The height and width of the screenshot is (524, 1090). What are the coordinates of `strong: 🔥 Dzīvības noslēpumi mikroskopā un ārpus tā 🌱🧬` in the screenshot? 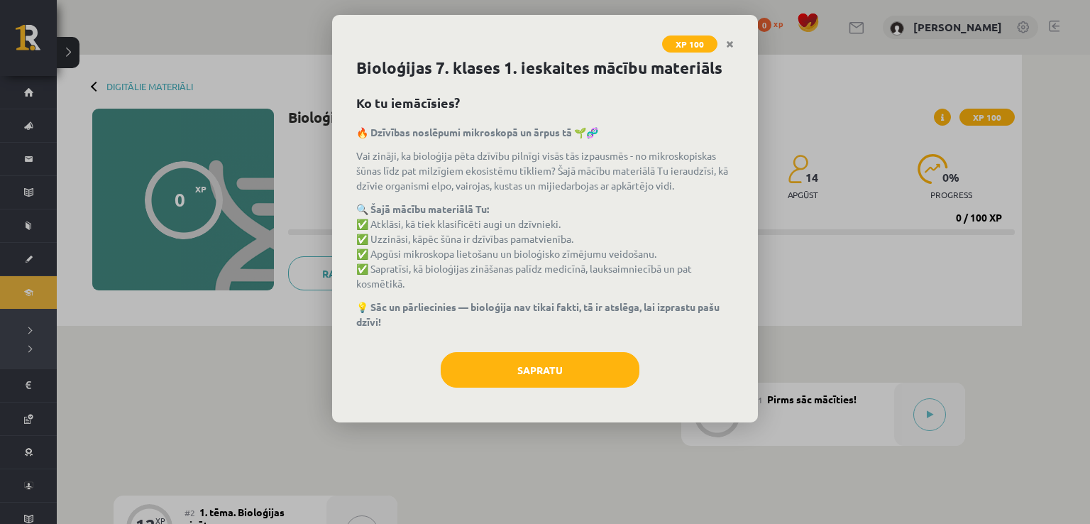 It's located at (477, 132).